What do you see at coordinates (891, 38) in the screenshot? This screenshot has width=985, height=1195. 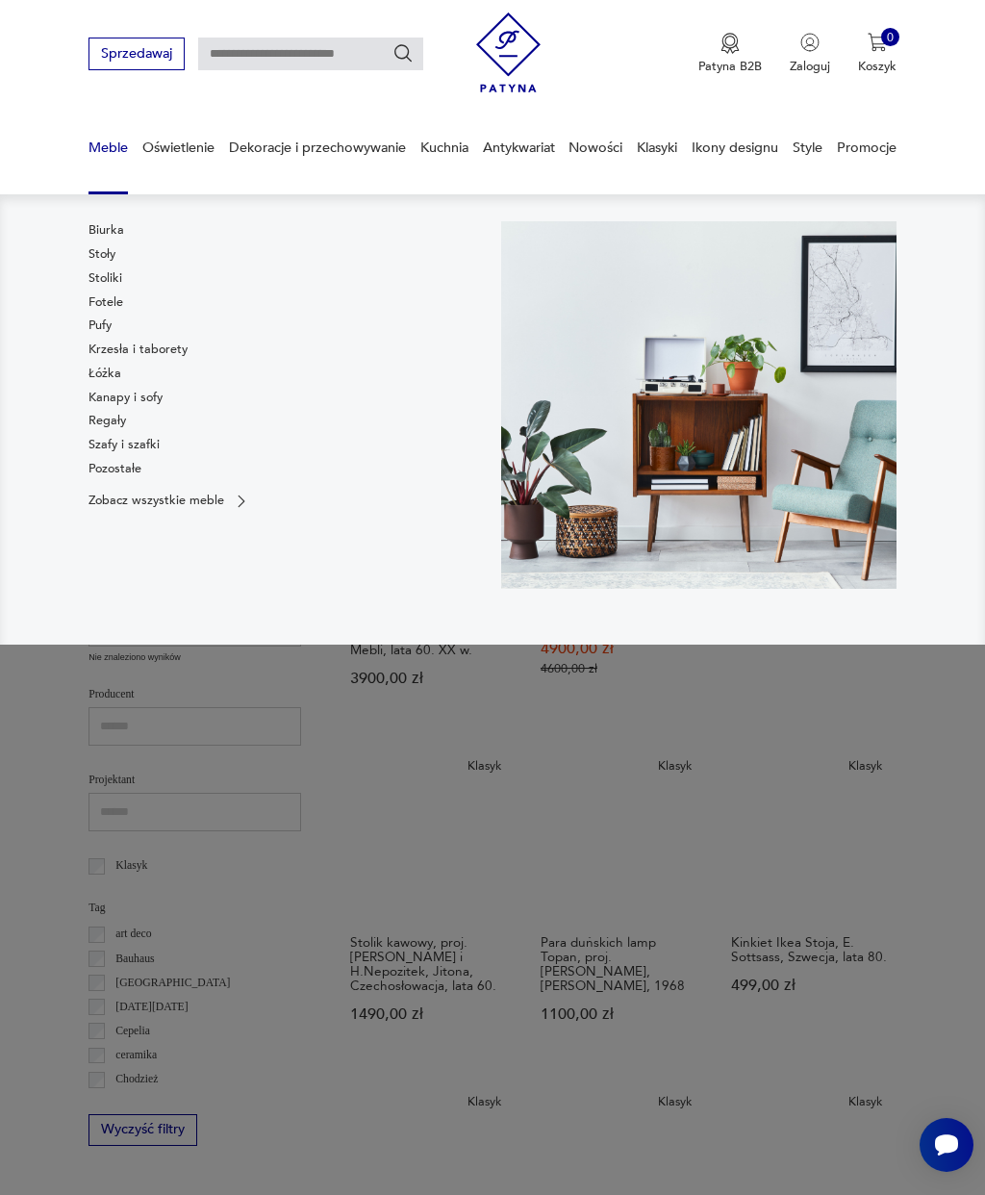 I see `div: 0` at bounding box center [891, 38].